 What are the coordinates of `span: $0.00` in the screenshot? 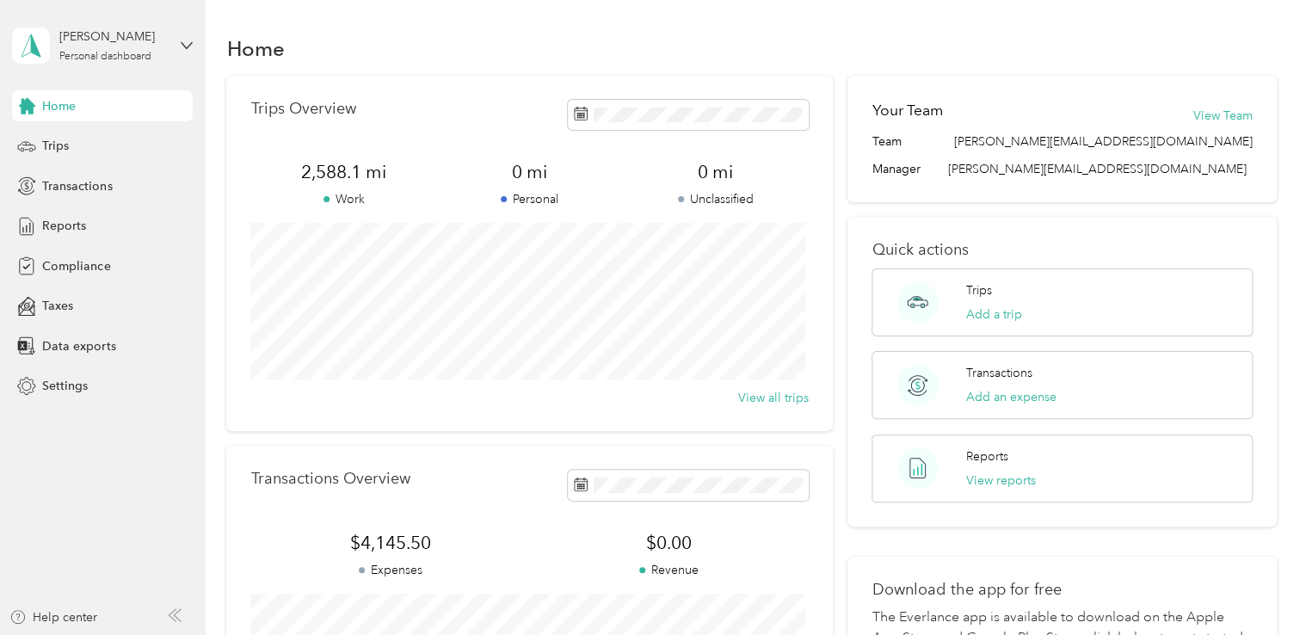 It's located at (669, 543).